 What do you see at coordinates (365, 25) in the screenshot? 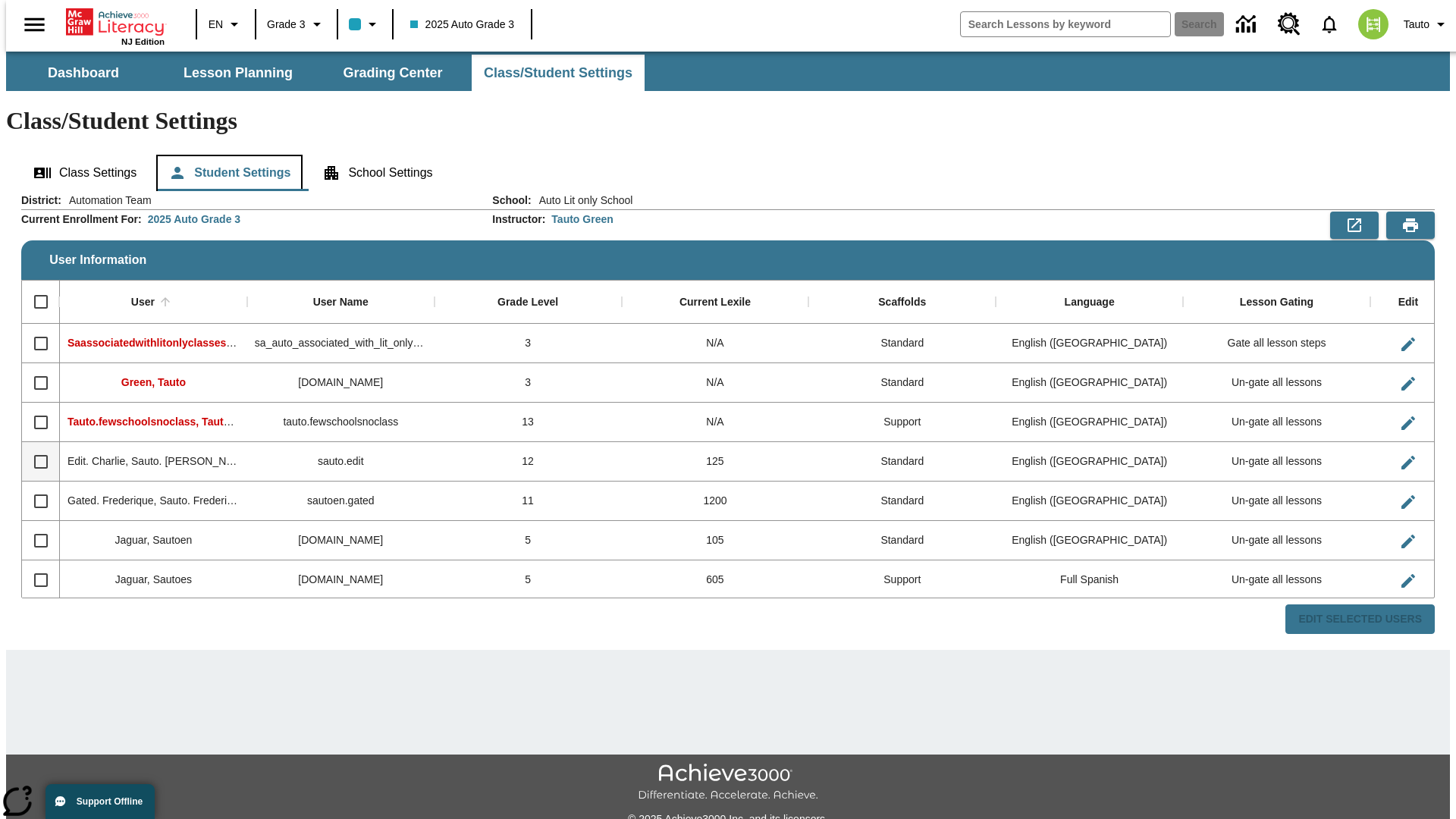
I see `button: Class color is light blue. Change class color` at bounding box center [365, 25].